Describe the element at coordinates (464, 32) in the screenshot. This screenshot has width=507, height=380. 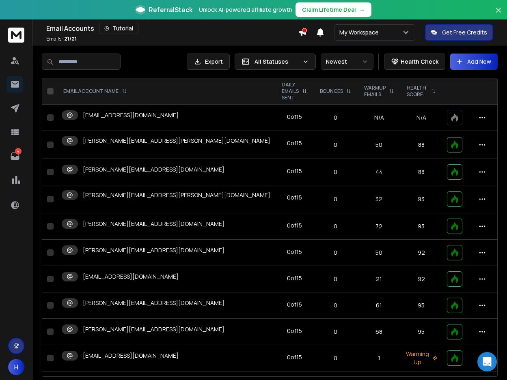
I see `p: Get Free Credits` at that location.